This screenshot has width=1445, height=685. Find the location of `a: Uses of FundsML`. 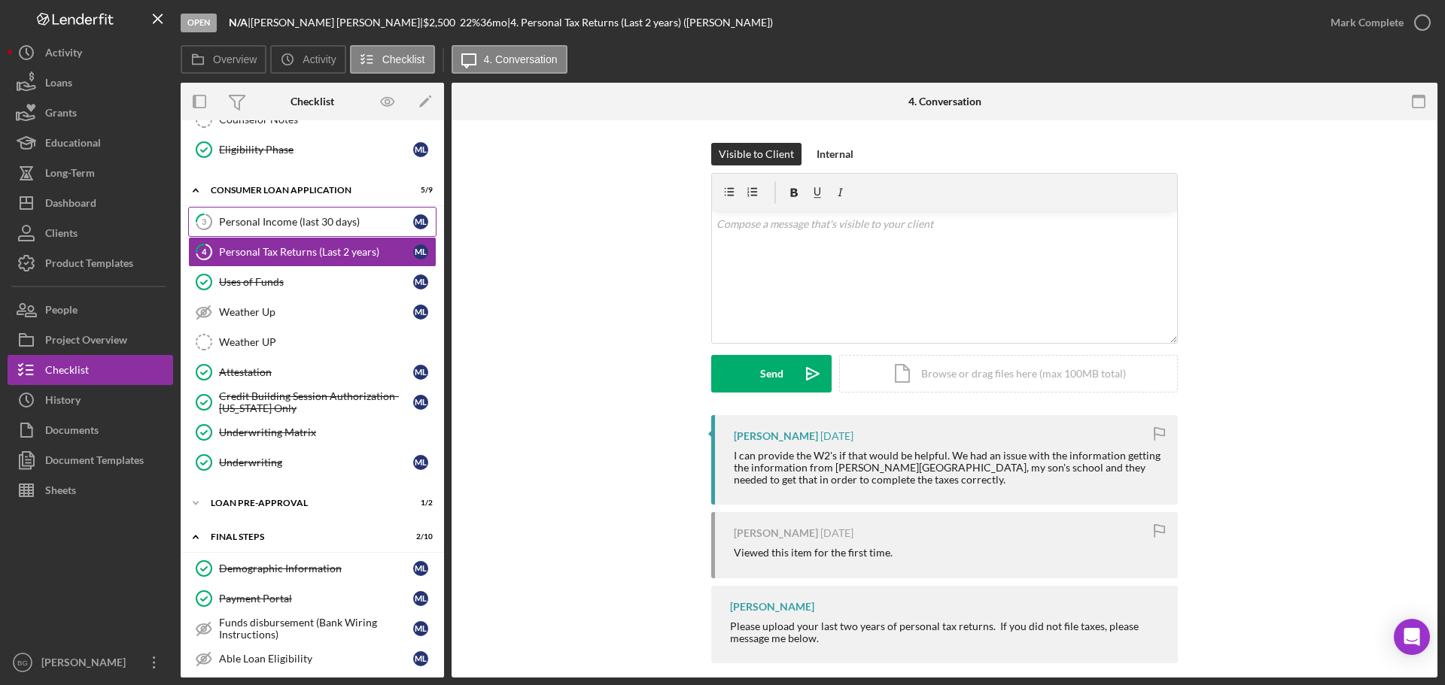

a: Uses of FundsML is located at coordinates (312, 282).